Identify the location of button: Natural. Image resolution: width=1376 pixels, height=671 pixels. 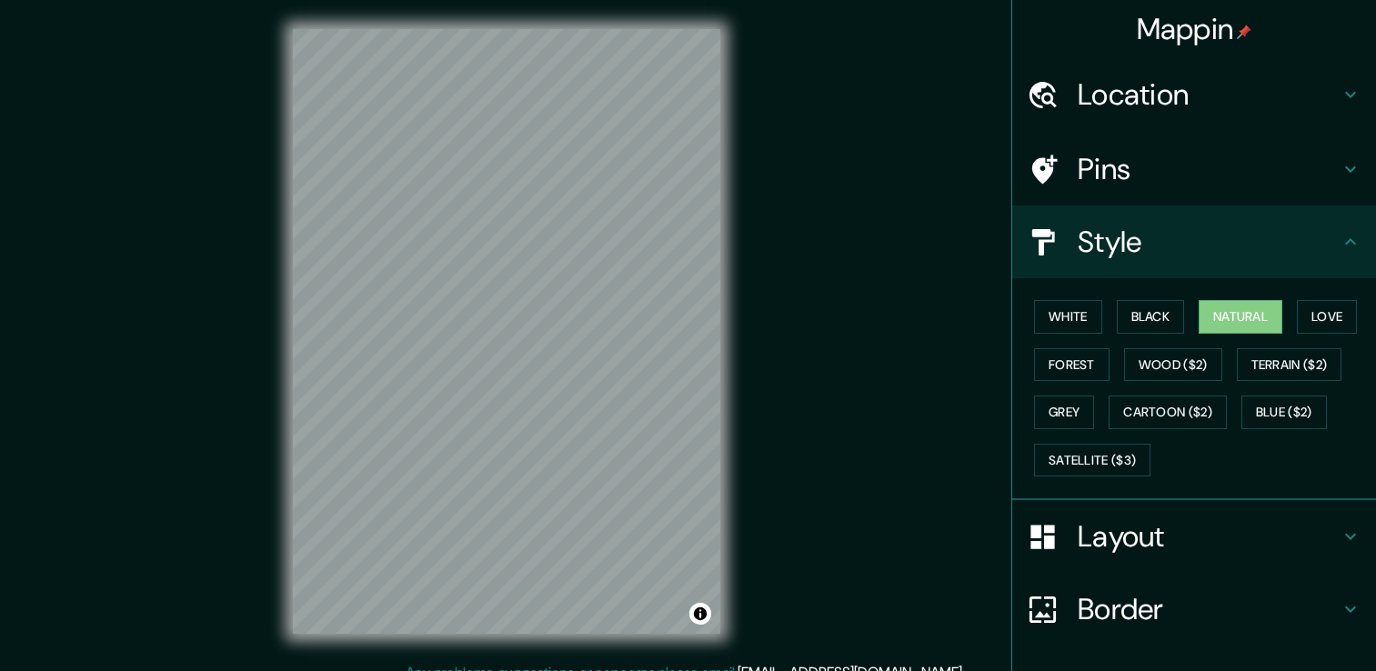
(1240, 316).